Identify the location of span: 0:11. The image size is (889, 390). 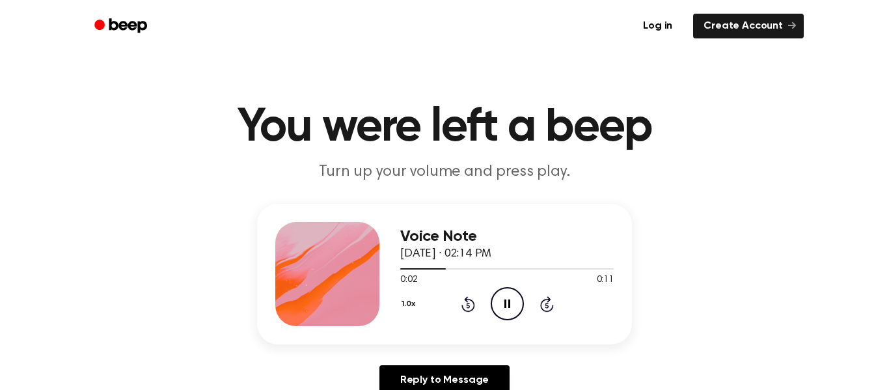
(605, 280).